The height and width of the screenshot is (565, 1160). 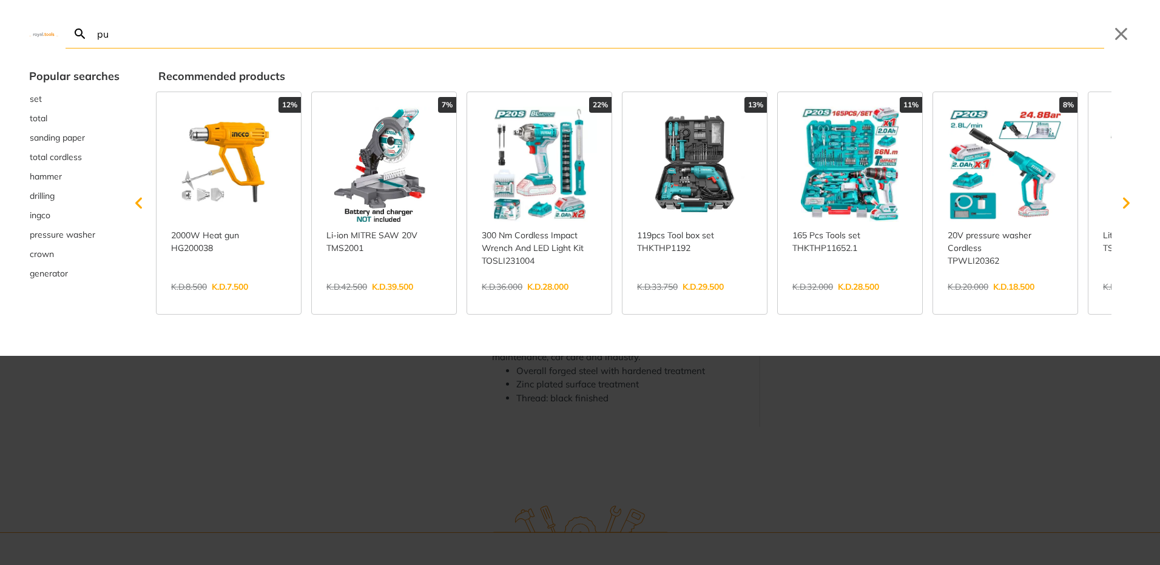 I want to click on div: 22%, so click(x=600, y=105).